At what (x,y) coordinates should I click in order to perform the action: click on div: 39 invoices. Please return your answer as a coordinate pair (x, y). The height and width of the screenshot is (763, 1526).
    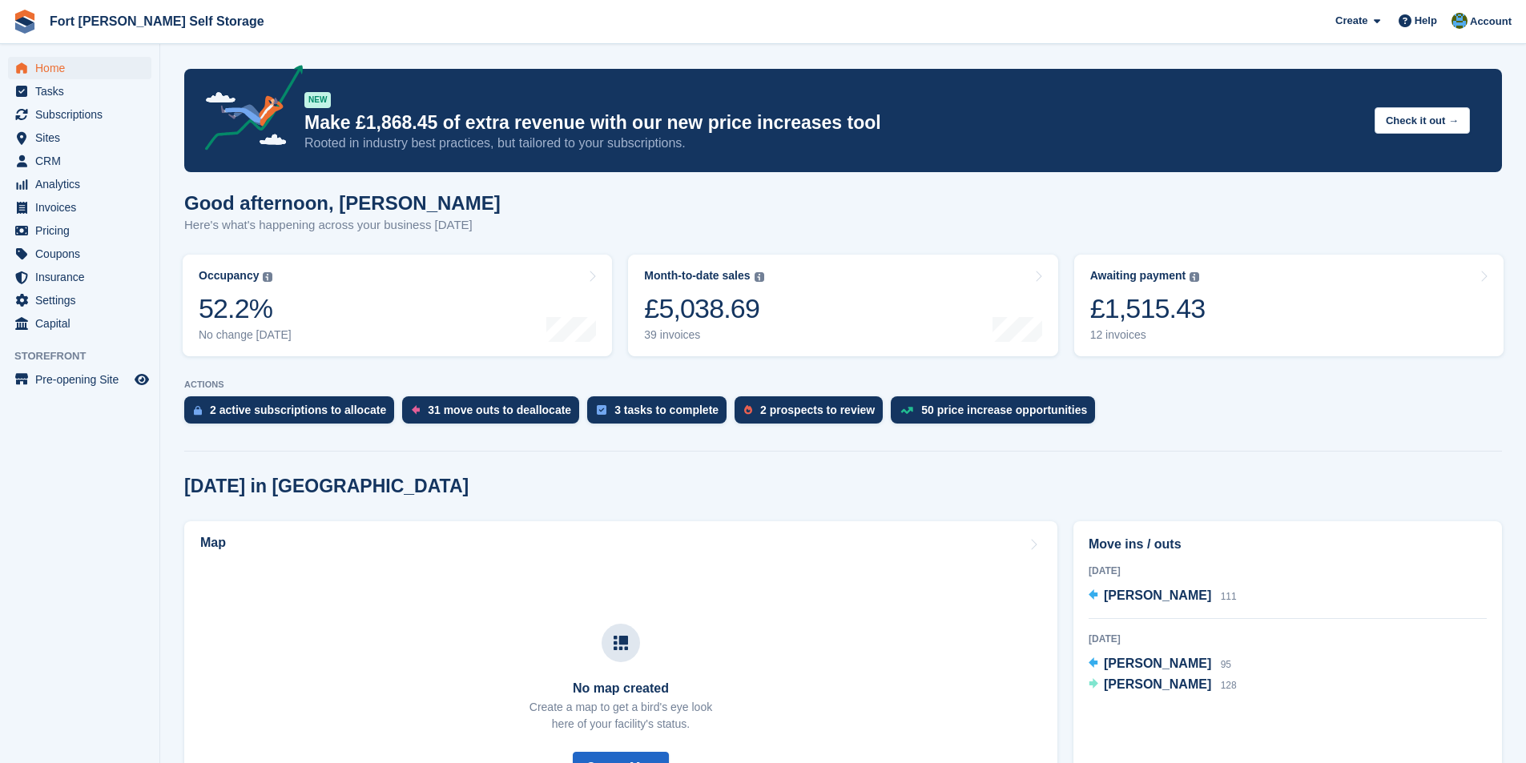
    Looking at the image, I should click on (703, 335).